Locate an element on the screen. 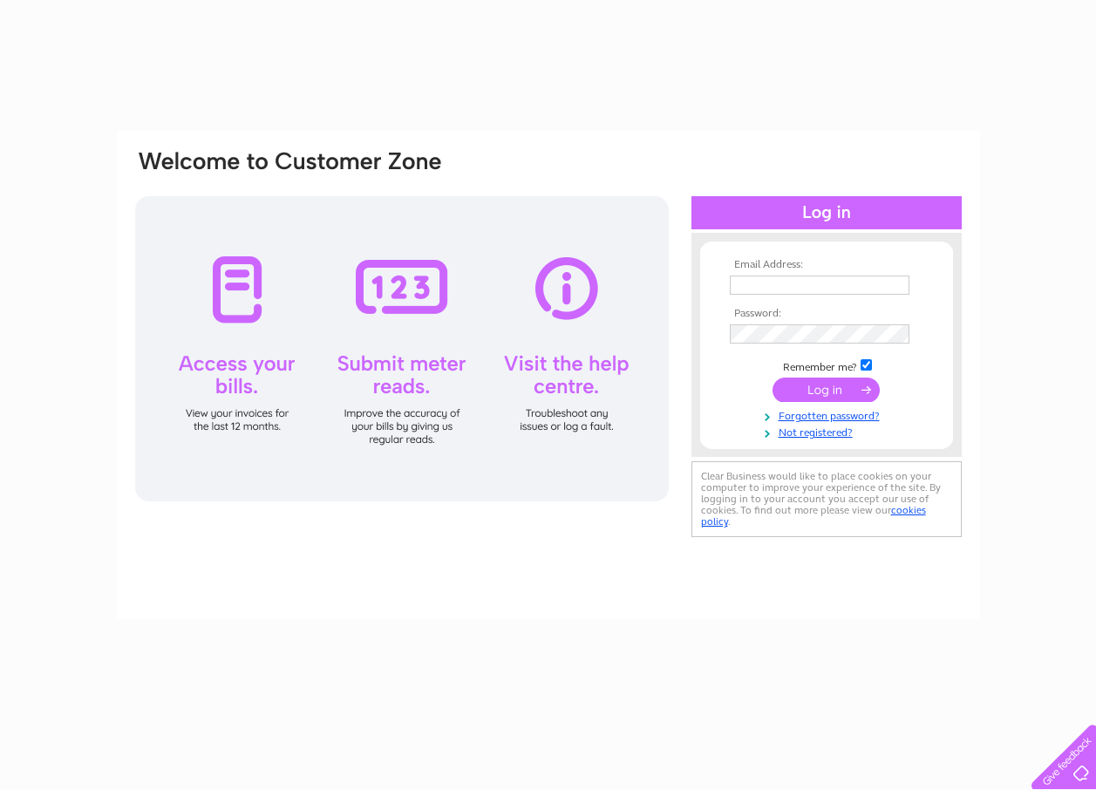  div: Clear Business would like to place cookies on your computer to improve your experience of the sit... is located at coordinates (827, 499).